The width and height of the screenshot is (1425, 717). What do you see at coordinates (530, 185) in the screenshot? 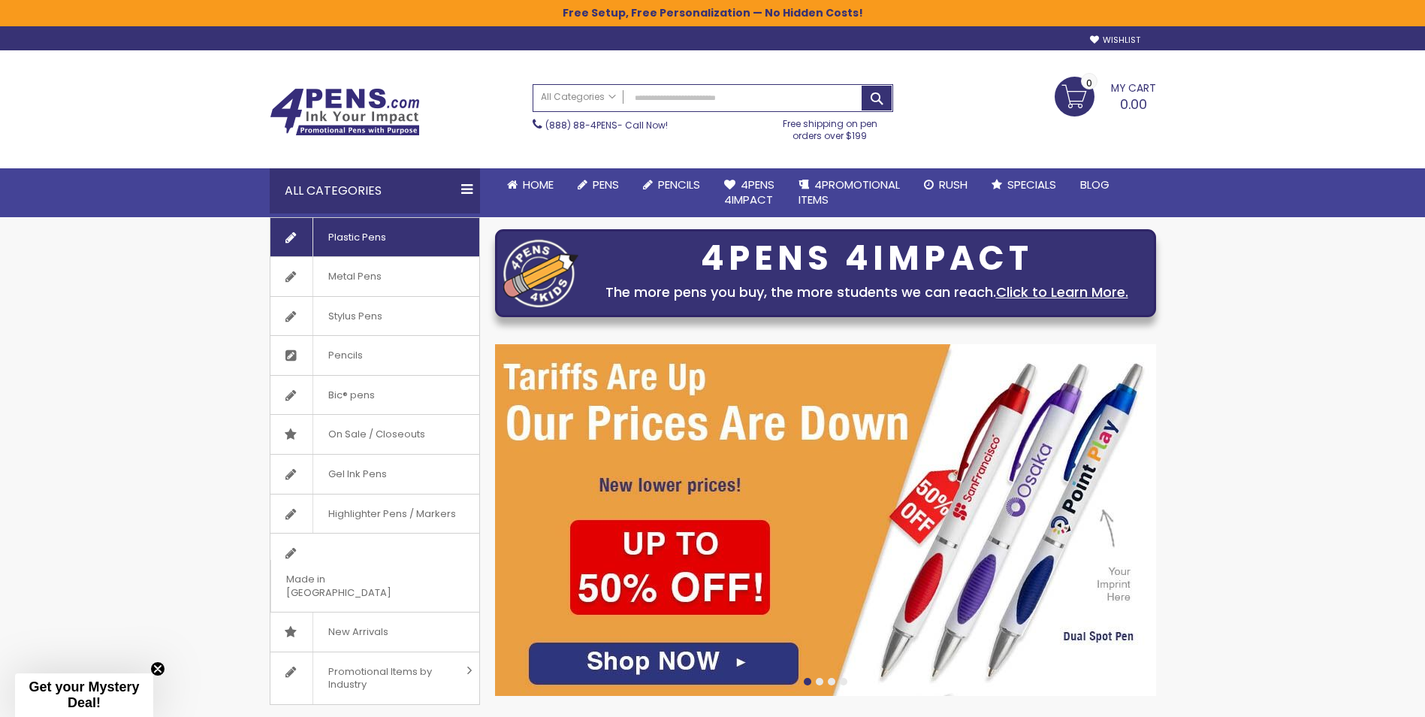
I see `a: Home` at bounding box center [530, 185].